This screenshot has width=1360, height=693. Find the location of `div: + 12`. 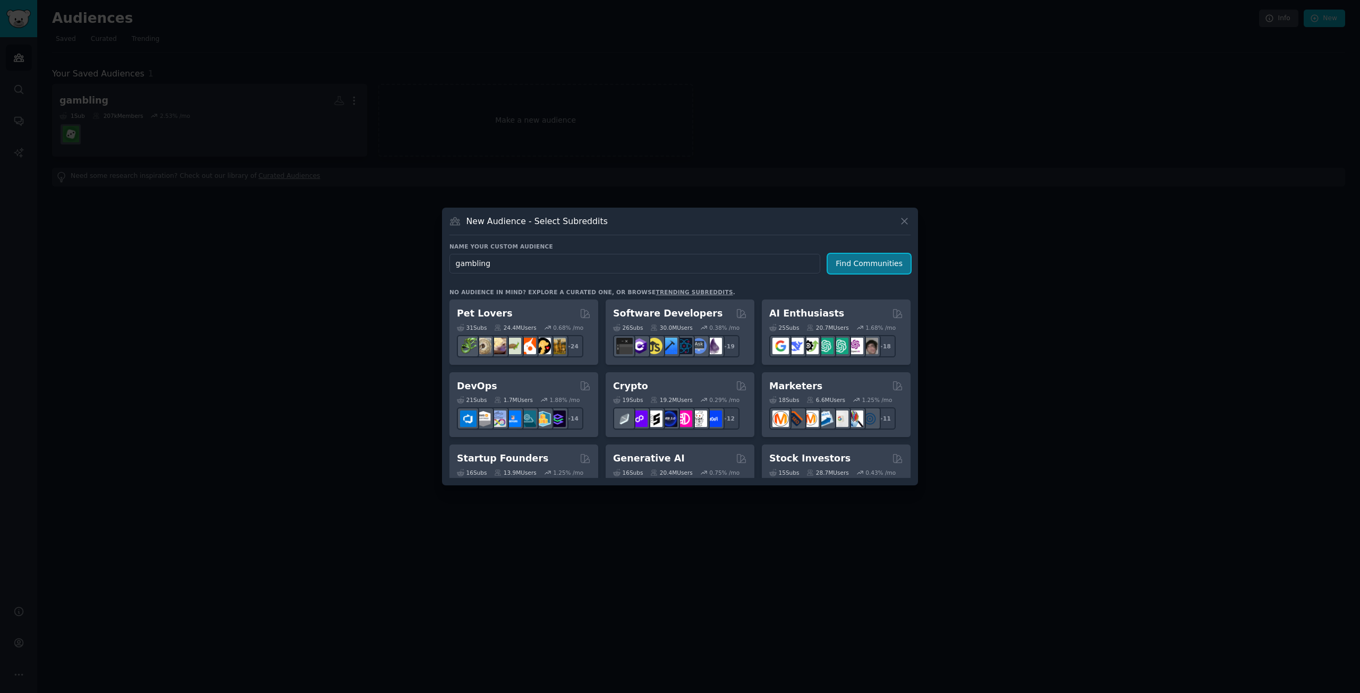

div: + 12 is located at coordinates (728, 419).